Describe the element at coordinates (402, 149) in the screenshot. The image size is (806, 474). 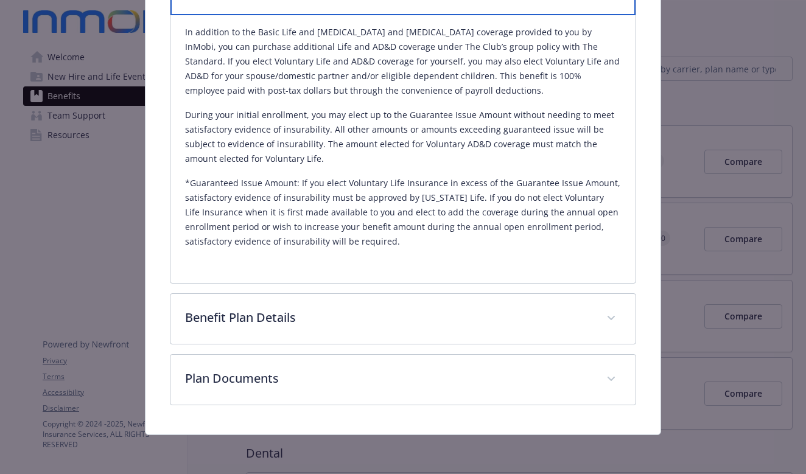
I see `div: Description` at that location.